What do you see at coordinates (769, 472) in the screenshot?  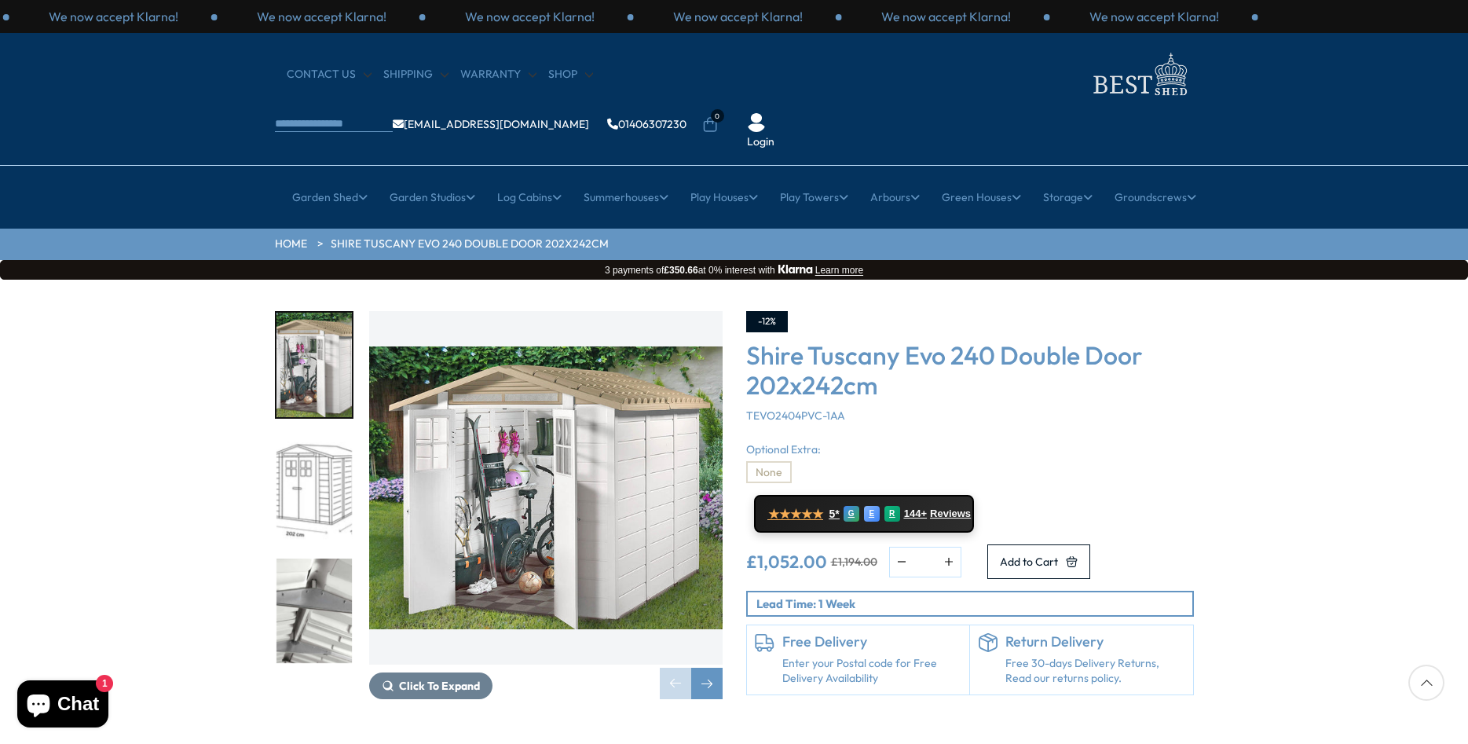 I see `label: None` at bounding box center [769, 472].